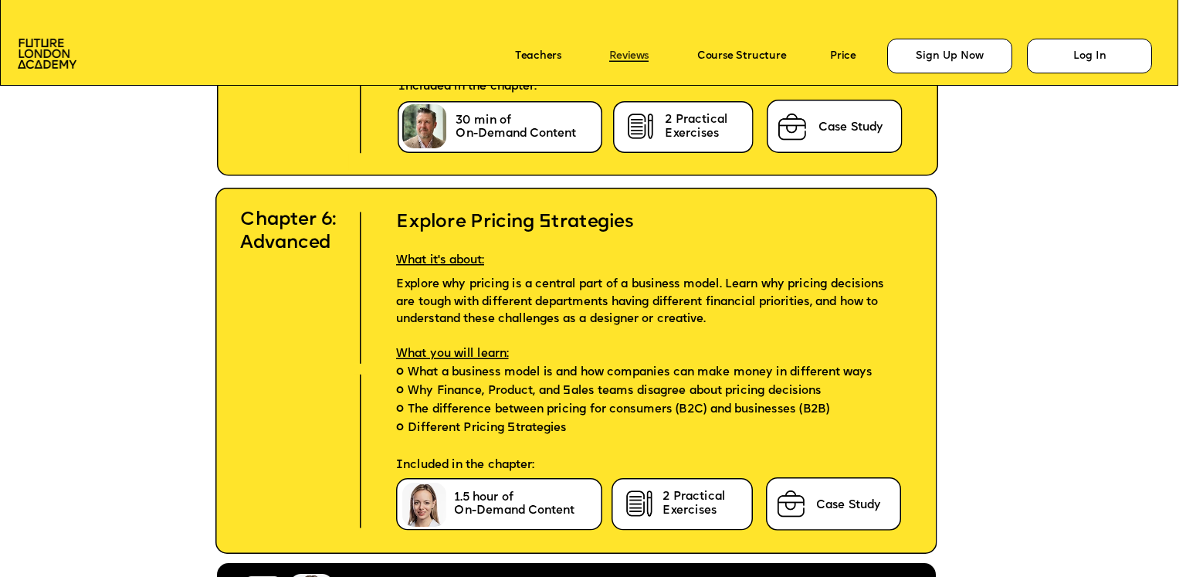 Image resolution: width=1186 pixels, height=577 pixels. I want to click on span: What you will learn:, so click(452, 354).